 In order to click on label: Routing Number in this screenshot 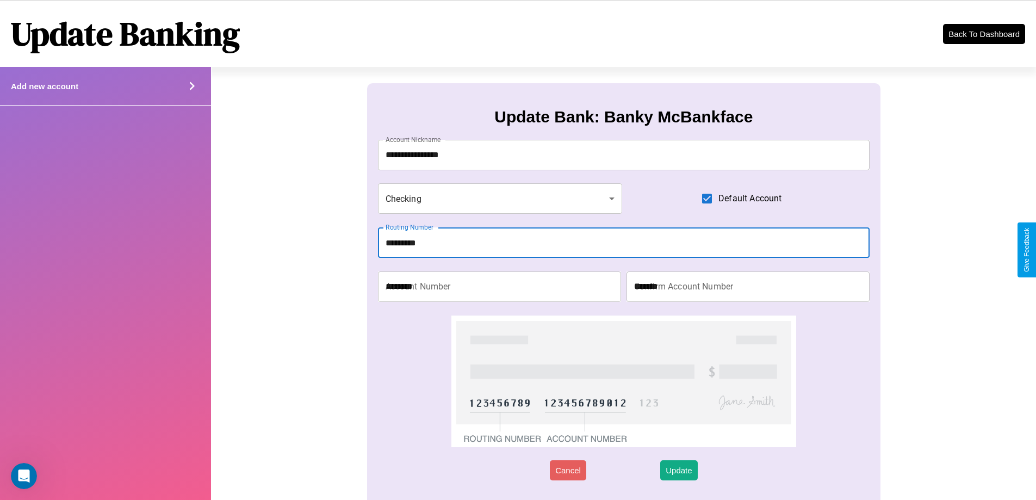, I will do `click(409, 227)`.